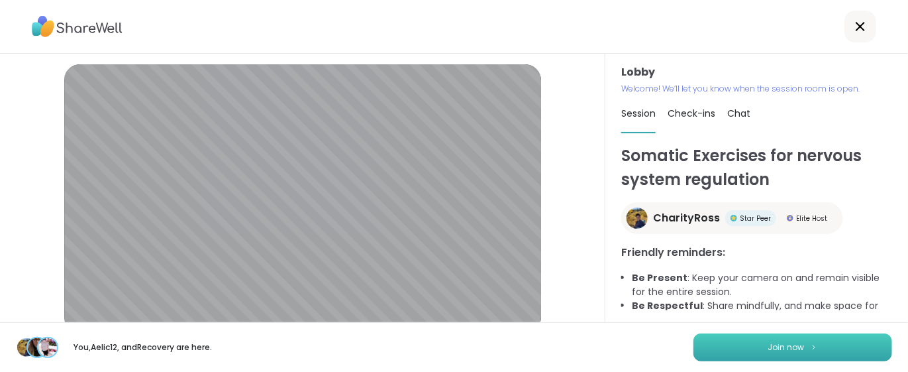 Image resolution: width=908 pixels, height=372 pixels. Describe the element at coordinates (739, 113) in the screenshot. I see `span: Chat` at that location.